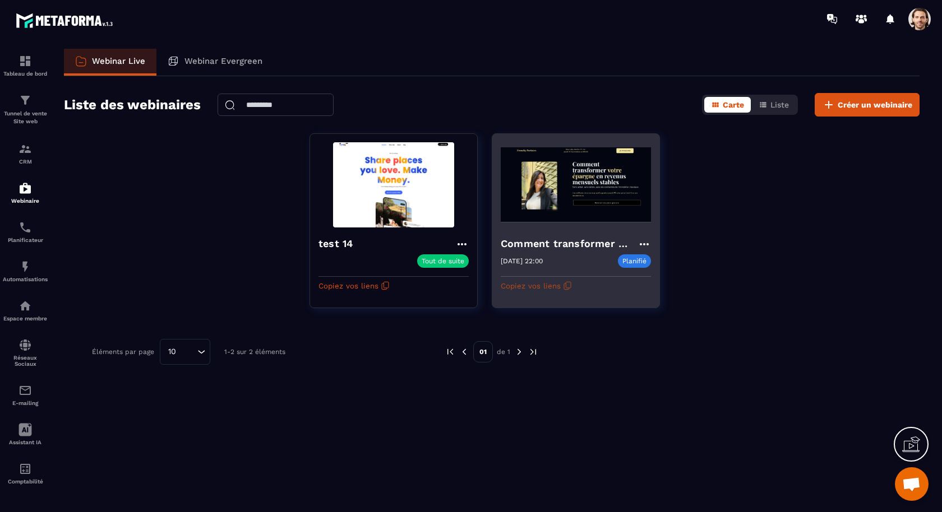  I want to click on a: social-networksocial-networkRéseaux Sociaux, so click(25, 353).